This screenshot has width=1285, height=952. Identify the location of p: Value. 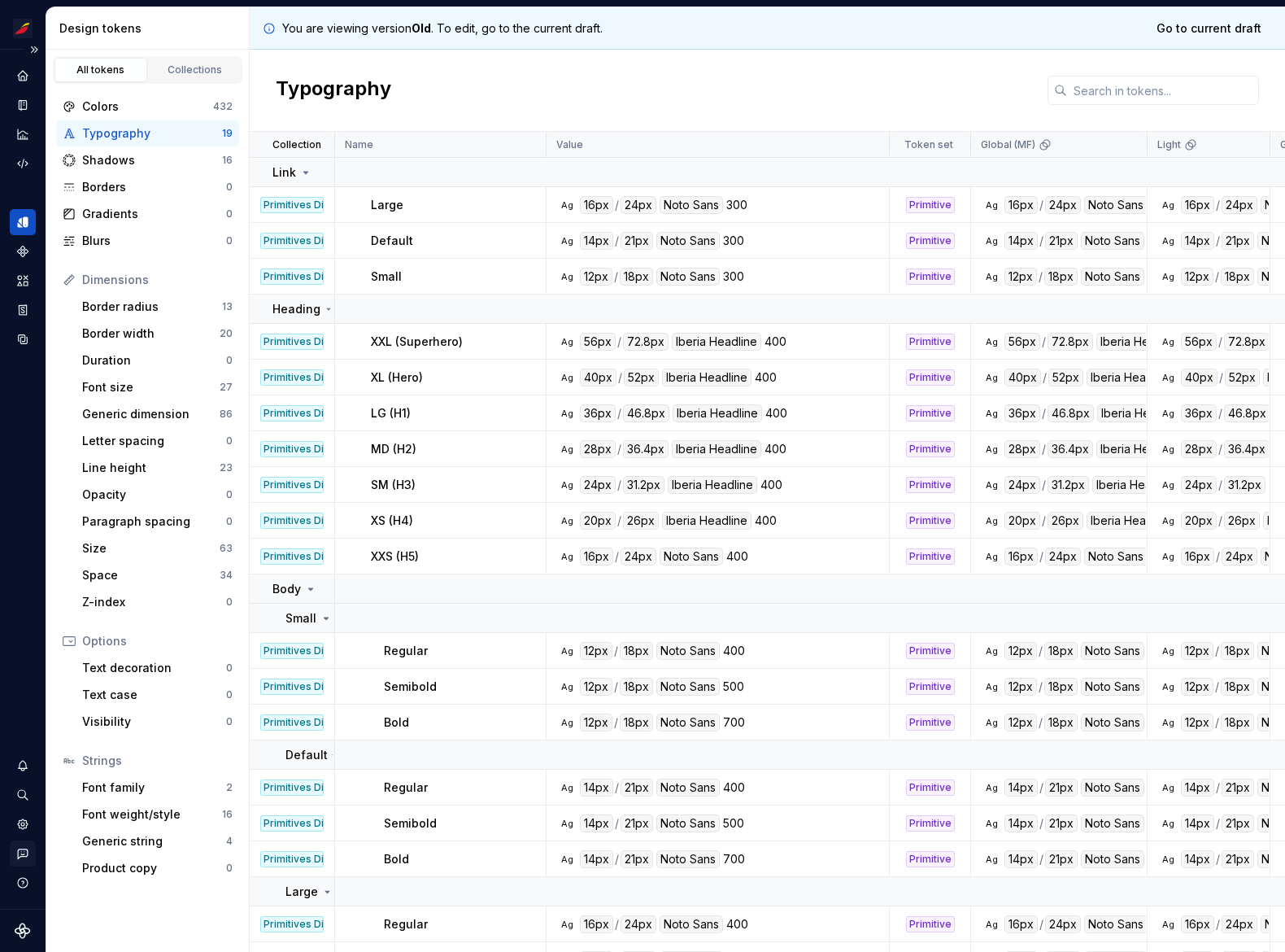
(569, 145).